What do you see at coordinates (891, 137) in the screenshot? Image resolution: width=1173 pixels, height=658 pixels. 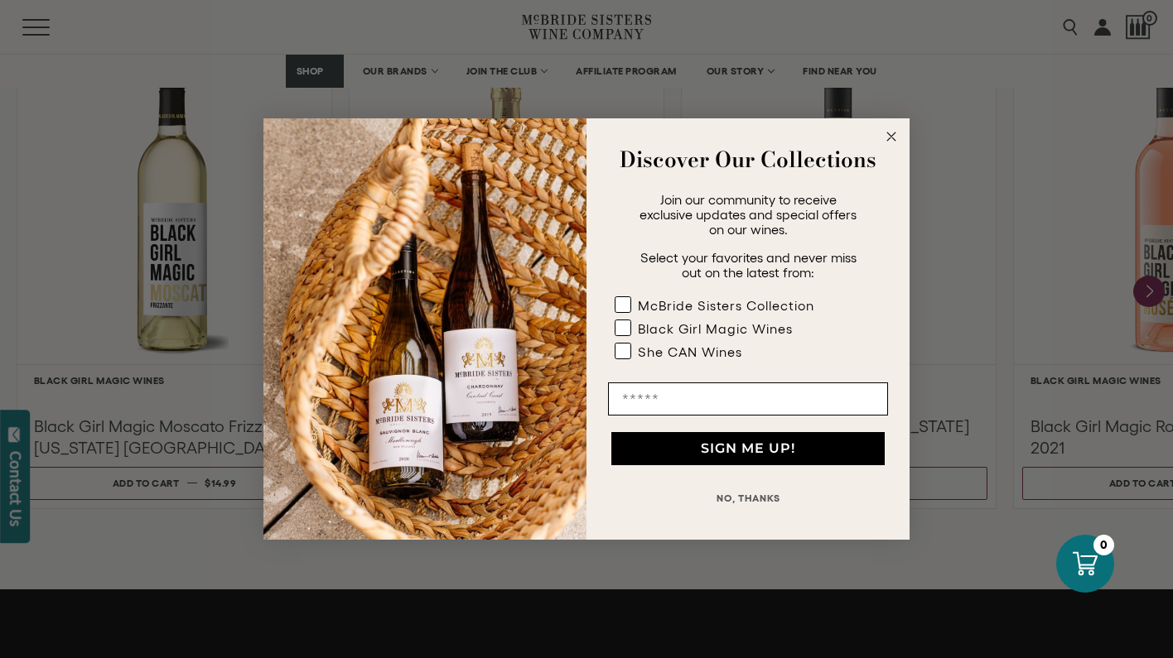 I see `button: Close dialog` at bounding box center [891, 137].